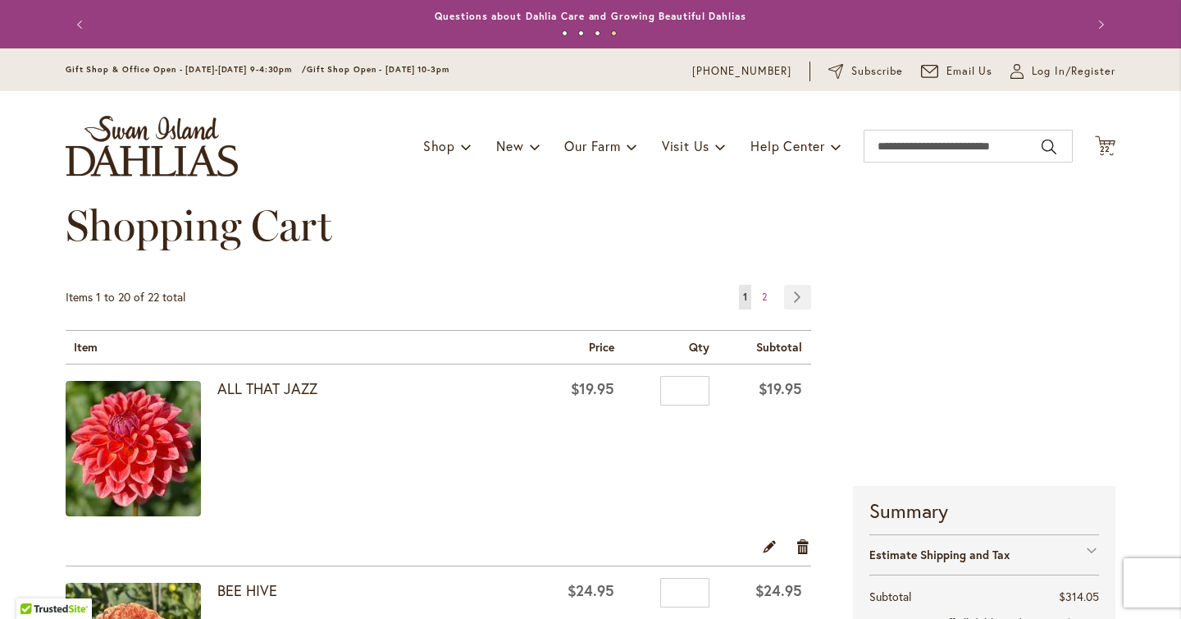  Describe the element at coordinates (597, 33) in the screenshot. I see `button: 3 of 4` at that location.